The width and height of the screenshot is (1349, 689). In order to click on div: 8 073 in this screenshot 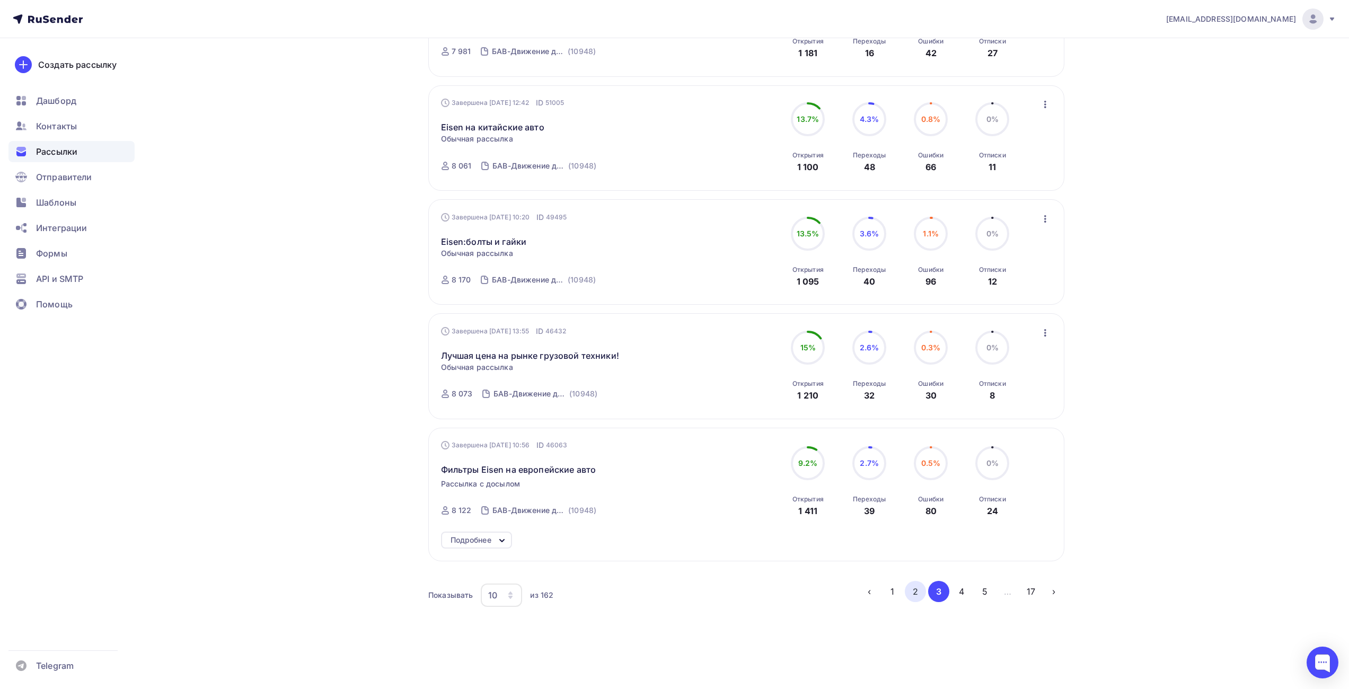, I will do `click(462, 394)`.